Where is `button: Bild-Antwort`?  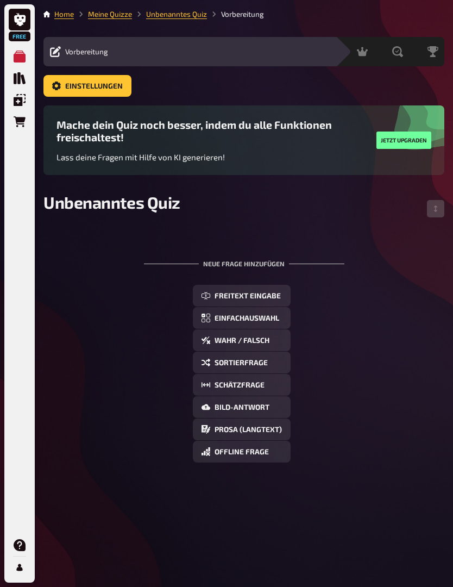
button: Bild-Antwort is located at coordinates (242, 407).